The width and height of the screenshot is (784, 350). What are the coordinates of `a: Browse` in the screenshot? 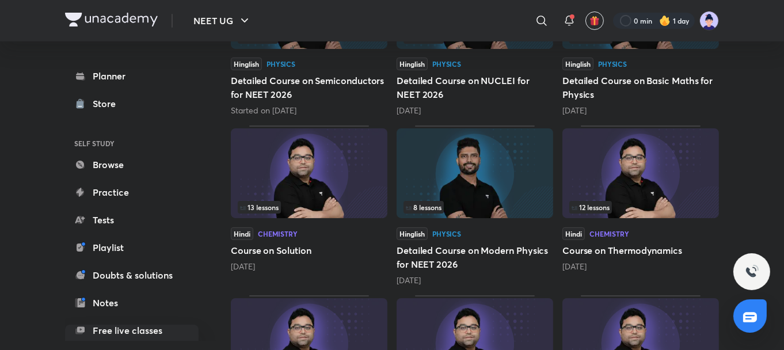 It's located at (132, 165).